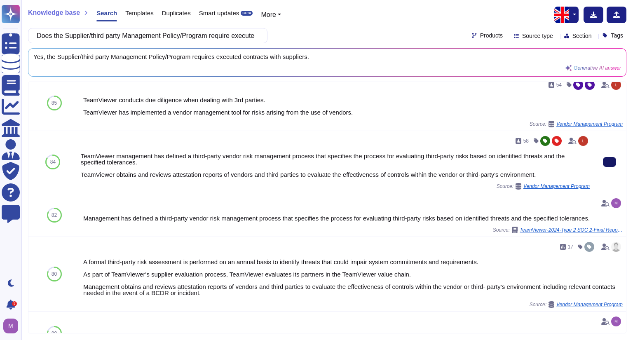 This screenshot has width=633, height=340. I want to click on span: Source type, so click(537, 36).